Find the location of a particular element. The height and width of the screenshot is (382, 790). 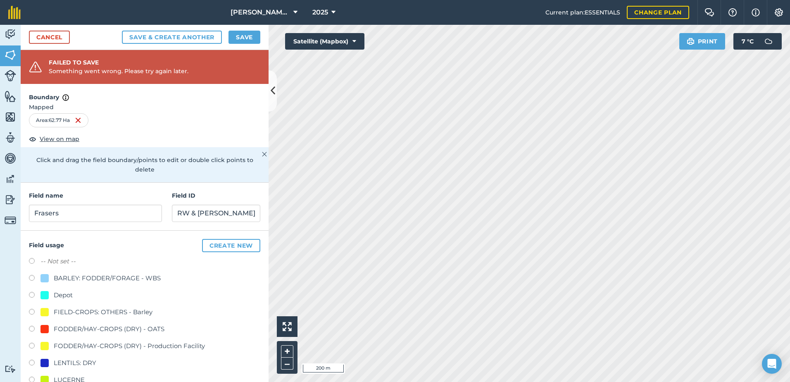

img: svg+xml;base64,PHN2ZyB4bWxucz0iaHR0cDovL3d3dy53My5vcmcvMjAwMC9zdmciIHdpZHRoPSIzMiIgaGVpZ2h0PSIzMC... is located at coordinates (36, 67).